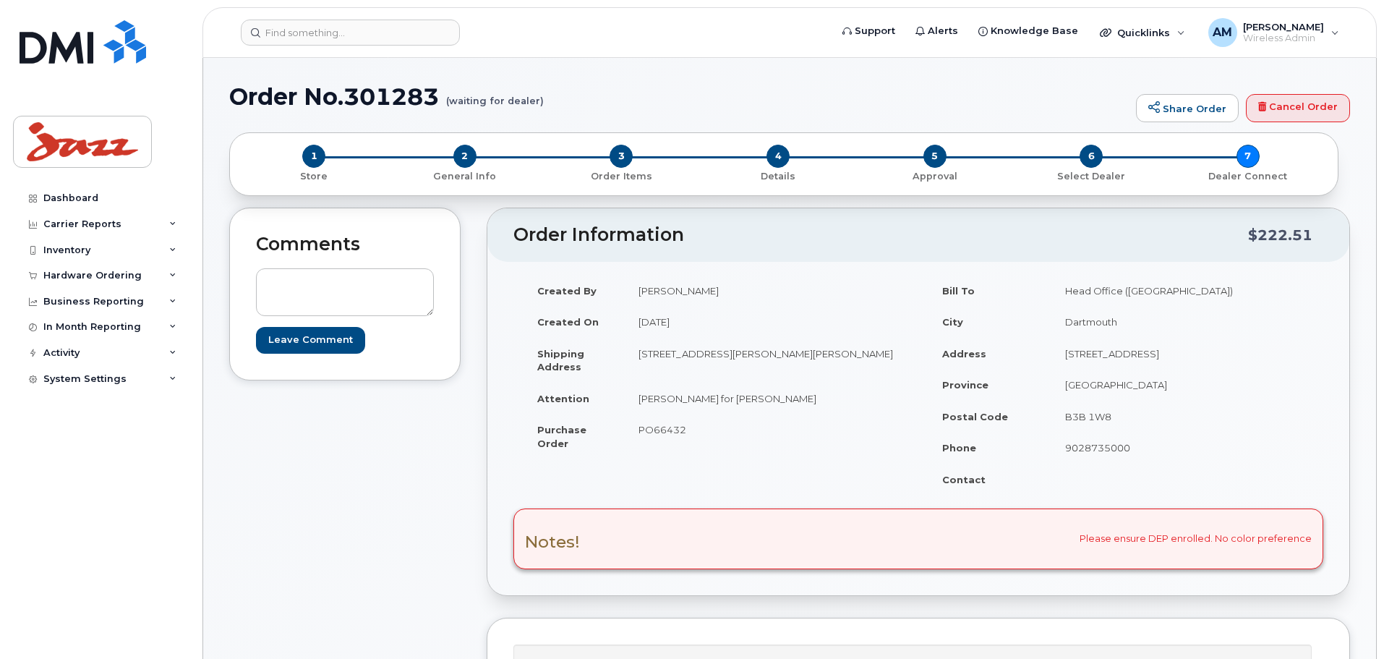 The width and height of the screenshot is (1384, 659). What do you see at coordinates (953, 322) in the screenshot?
I see `strong: City` at bounding box center [953, 322].